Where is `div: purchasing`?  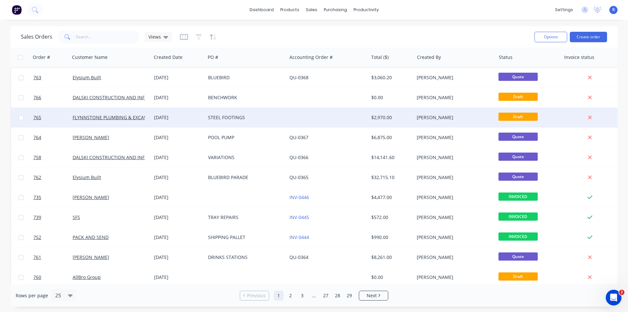
div: purchasing is located at coordinates (335, 10).